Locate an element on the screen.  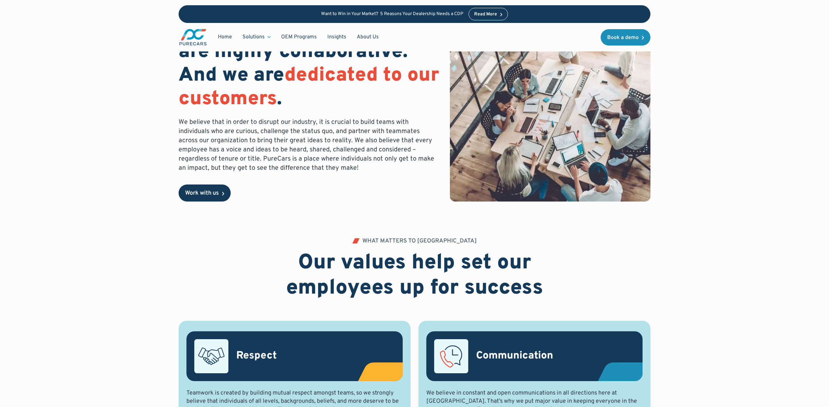
p: We believe that in order to disrupt our industry, it is crucial to build teams with individuals w... is located at coordinates (309, 145).